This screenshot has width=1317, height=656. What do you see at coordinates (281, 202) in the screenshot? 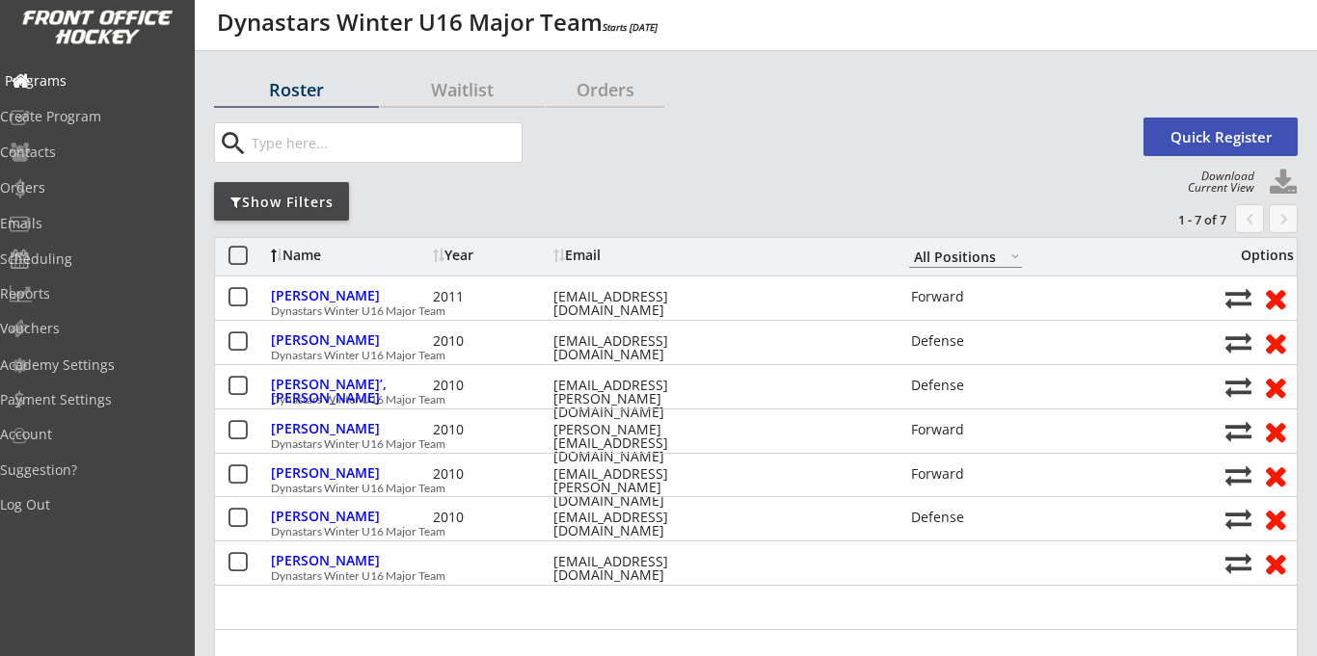
I see `div: Show Filters` at bounding box center [281, 202].